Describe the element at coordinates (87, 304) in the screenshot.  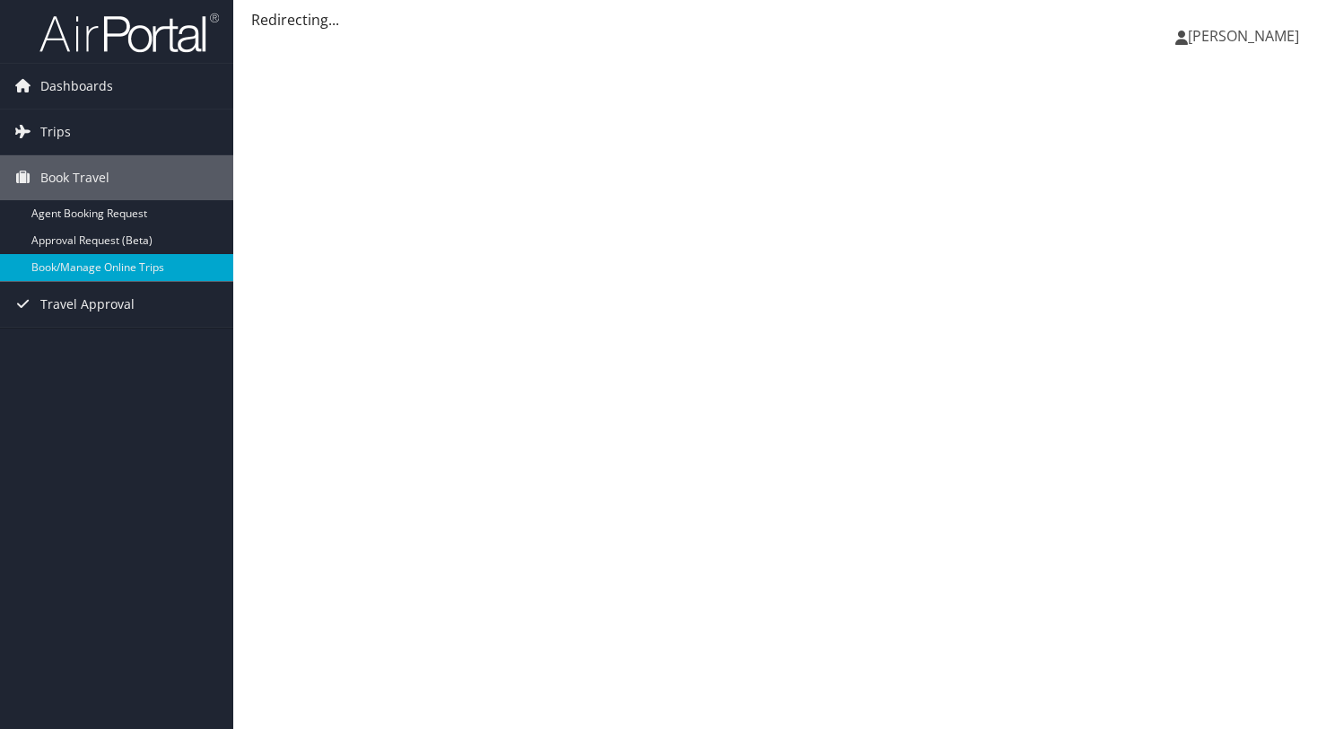
I see `span: Travel Approval` at that location.